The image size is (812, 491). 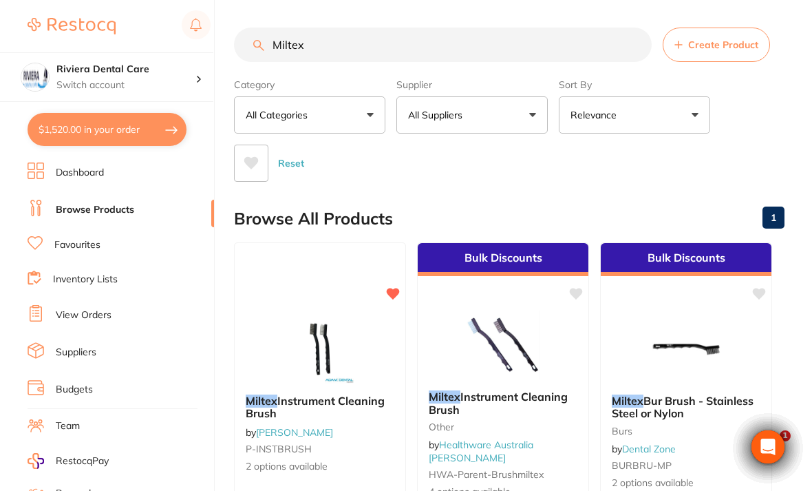 What do you see at coordinates (774, 218) in the screenshot?
I see `a: 1` at bounding box center [774, 218].